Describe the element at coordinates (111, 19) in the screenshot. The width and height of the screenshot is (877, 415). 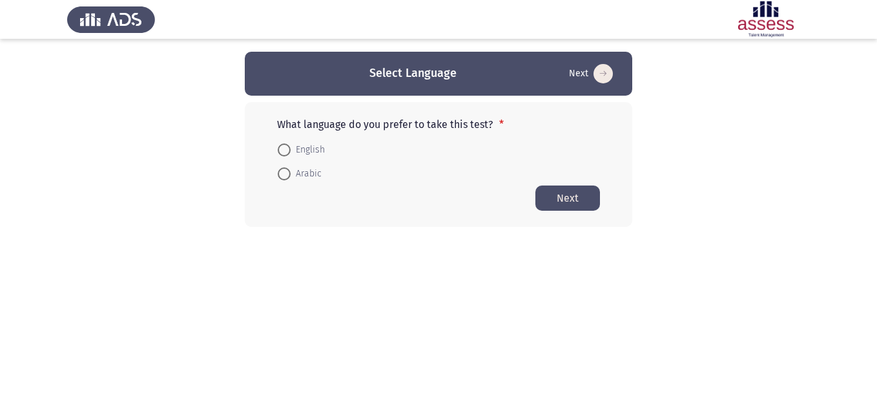
I see `img: Assess Talent Management logo` at that location.